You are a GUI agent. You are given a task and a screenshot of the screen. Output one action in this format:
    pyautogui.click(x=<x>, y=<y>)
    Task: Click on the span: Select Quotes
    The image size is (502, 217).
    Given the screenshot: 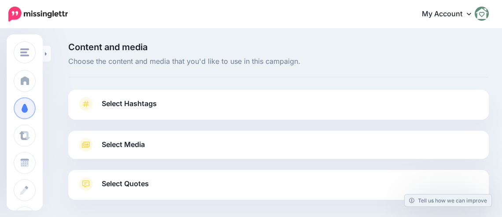 What is the action you would take?
    pyautogui.click(x=125, y=184)
    